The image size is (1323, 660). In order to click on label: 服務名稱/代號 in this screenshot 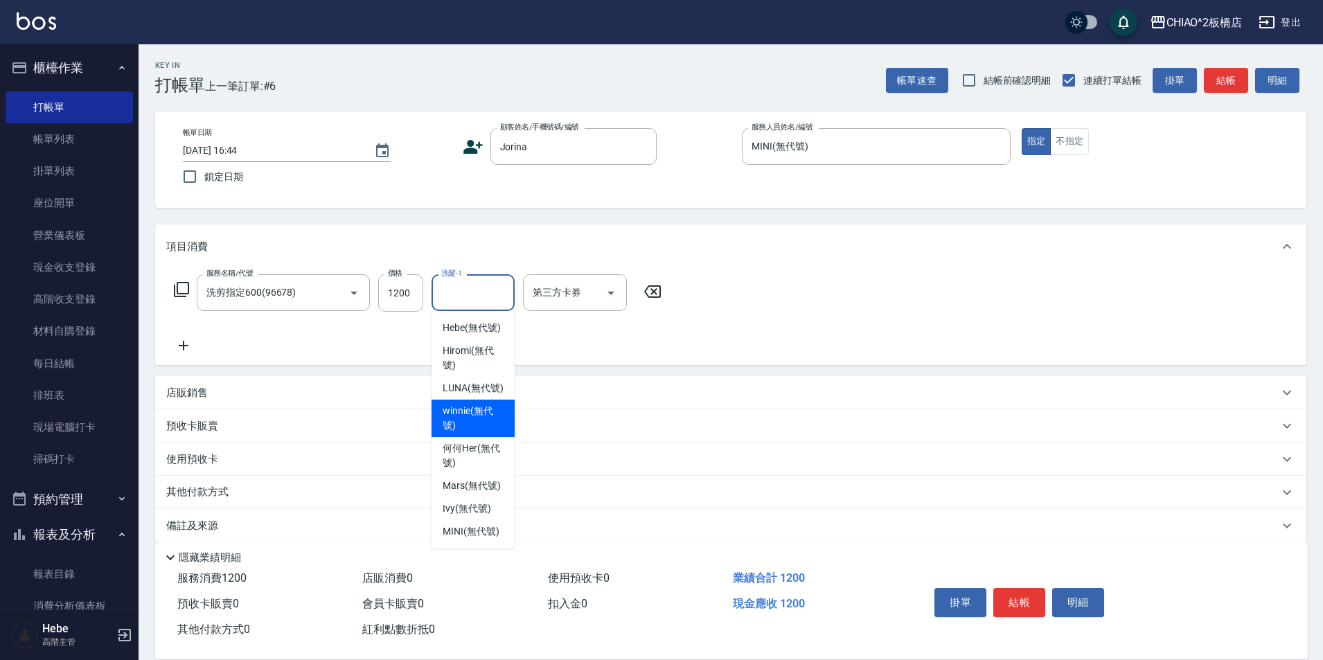, I will do `click(229, 273)`.